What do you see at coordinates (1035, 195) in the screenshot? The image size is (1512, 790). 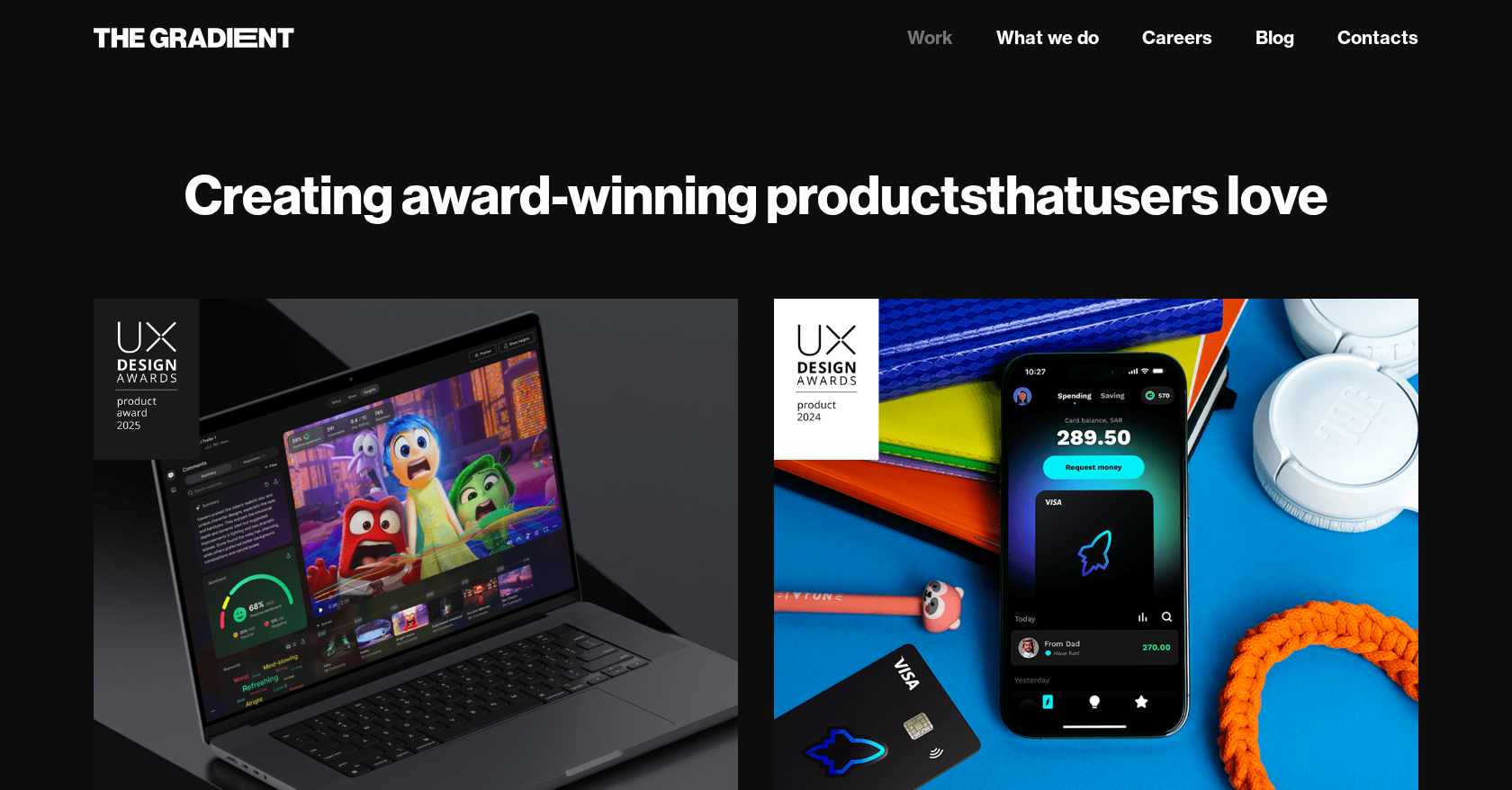 I see `strong: that` at bounding box center [1035, 195].